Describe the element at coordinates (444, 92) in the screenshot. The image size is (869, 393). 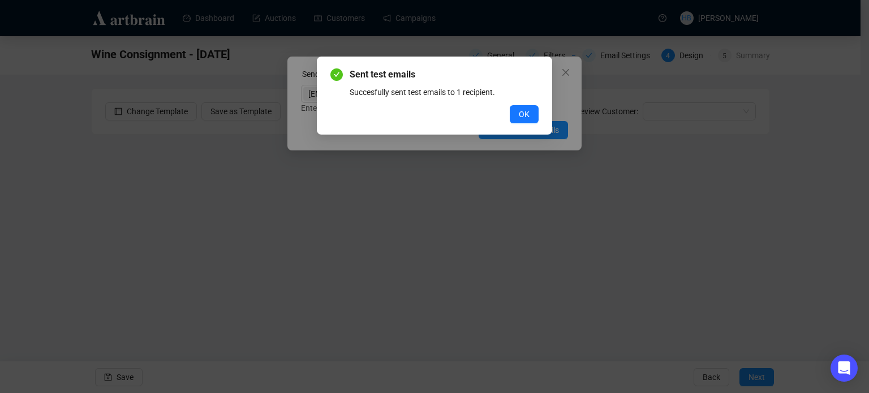
I see `div: Succesfully sent test emails to 1 recipient.` at that location.